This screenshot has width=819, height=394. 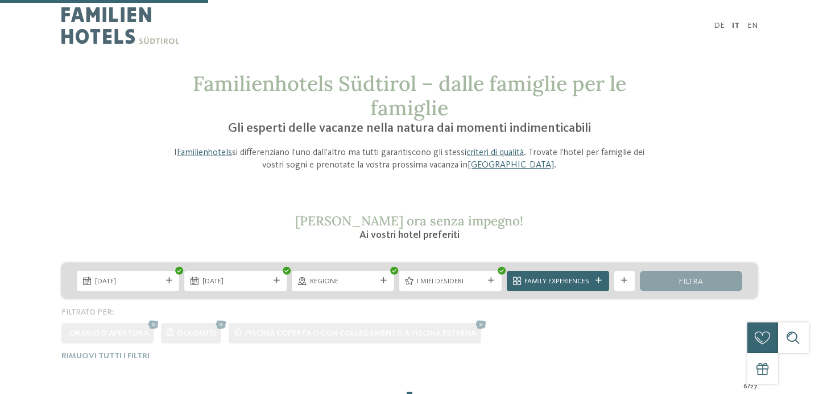 I want to click on a: EN, so click(x=752, y=26).